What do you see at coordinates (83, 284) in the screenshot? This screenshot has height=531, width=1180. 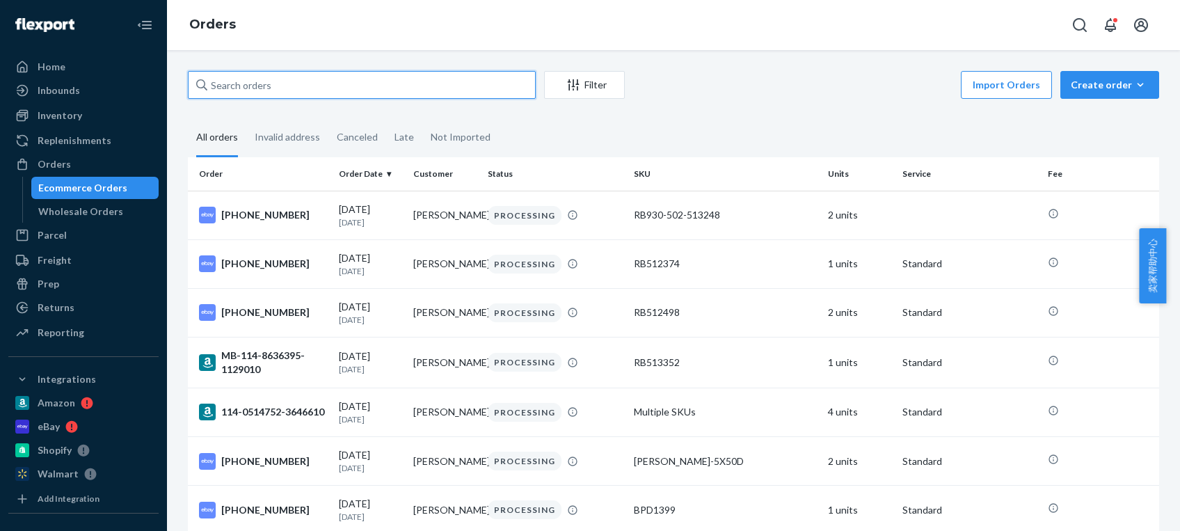 I see `a: Prep` at bounding box center [83, 284].